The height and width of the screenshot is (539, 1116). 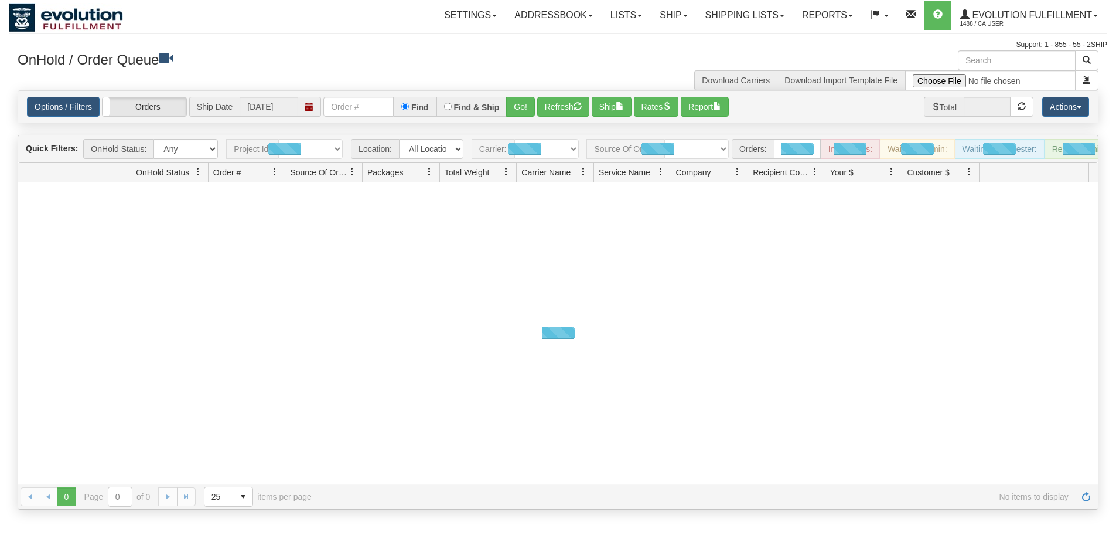 What do you see at coordinates (229, 496) in the screenshot?
I see `span: Page sizes drop down` at bounding box center [229, 496].